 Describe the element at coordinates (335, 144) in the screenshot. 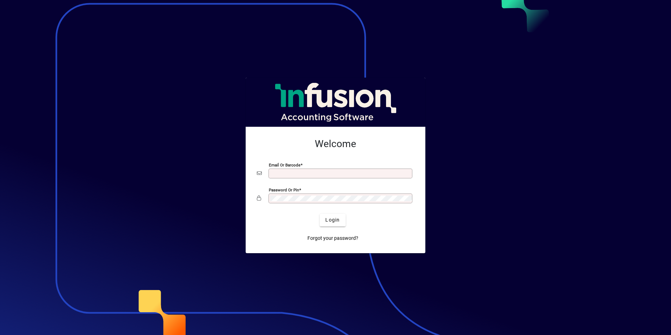

I see `h2: Welcome` at that location.